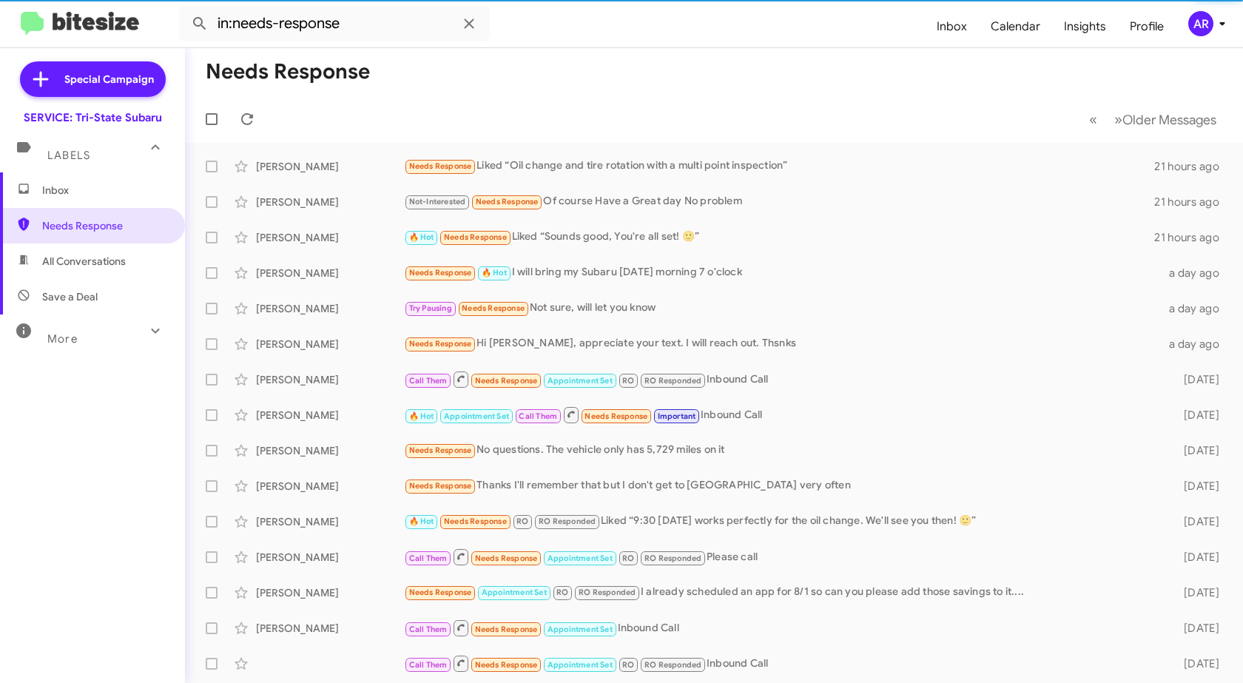 The width and height of the screenshot is (1243, 683). I want to click on span: Labels, so click(69, 155).